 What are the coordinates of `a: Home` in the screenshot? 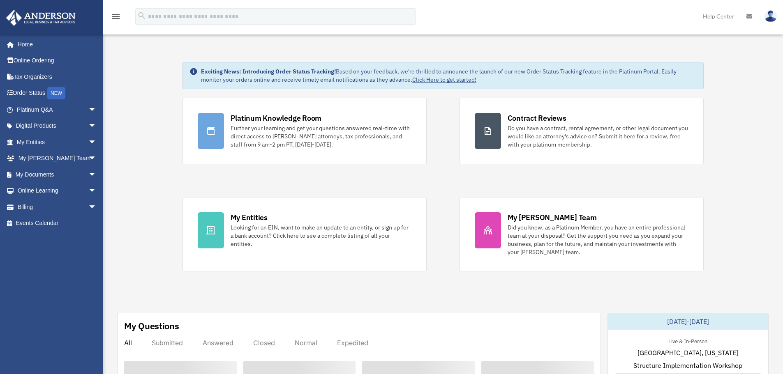 It's located at (55, 44).